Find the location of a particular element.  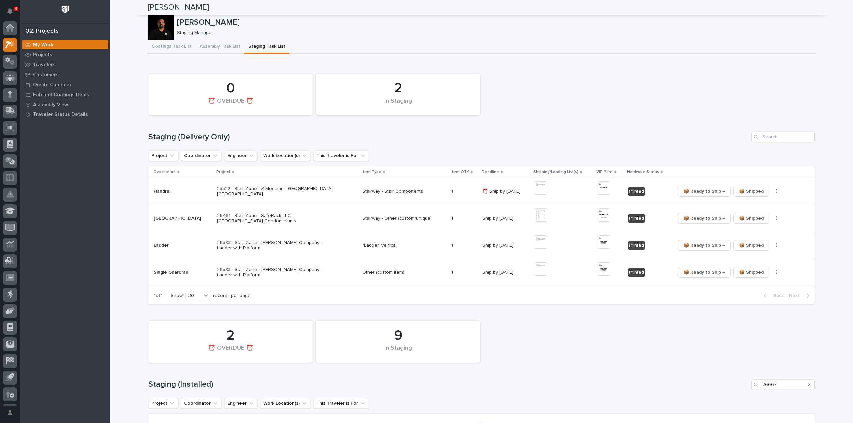

p: Projects is located at coordinates (43, 55).